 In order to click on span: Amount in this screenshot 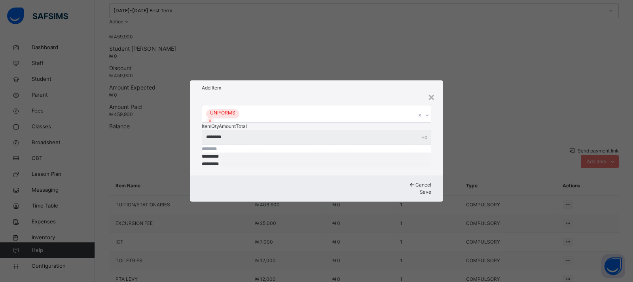, I will do `click(227, 126)`.